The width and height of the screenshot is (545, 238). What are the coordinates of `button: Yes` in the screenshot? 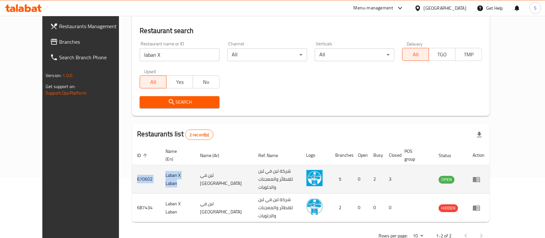 It's located at (179, 82).